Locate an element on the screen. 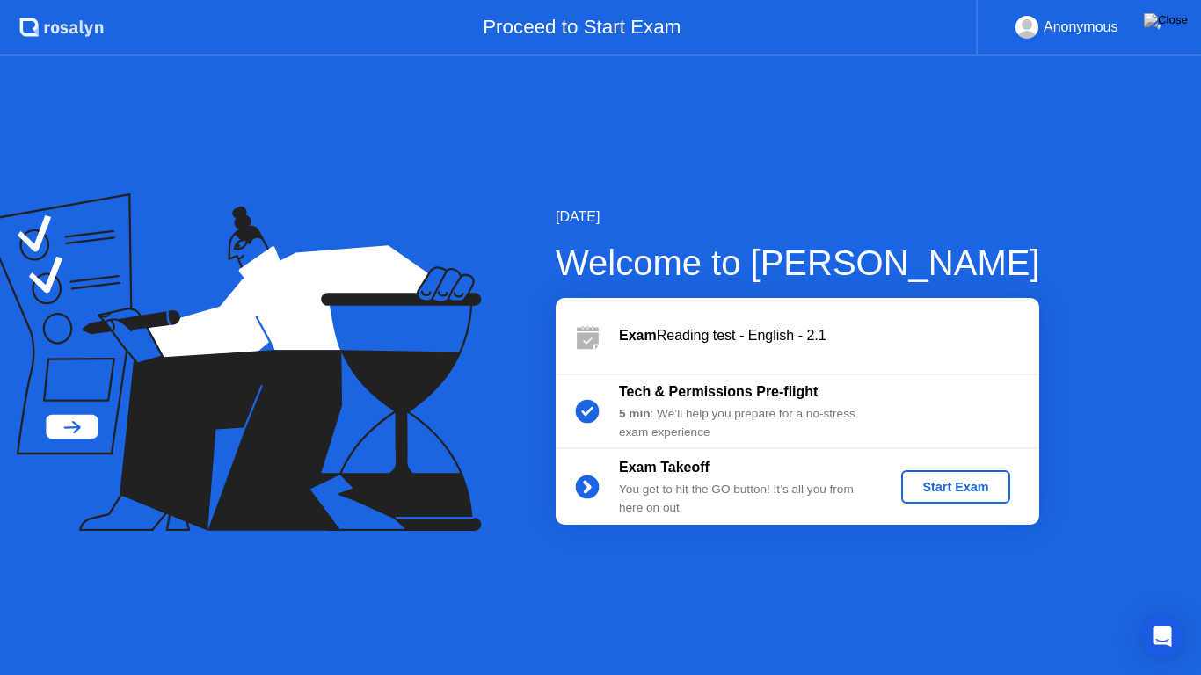 The height and width of the screenshot is (675, 1201). div: You get to hit the GO button! It’s all you from here on out is located at coordinates (746, 499).